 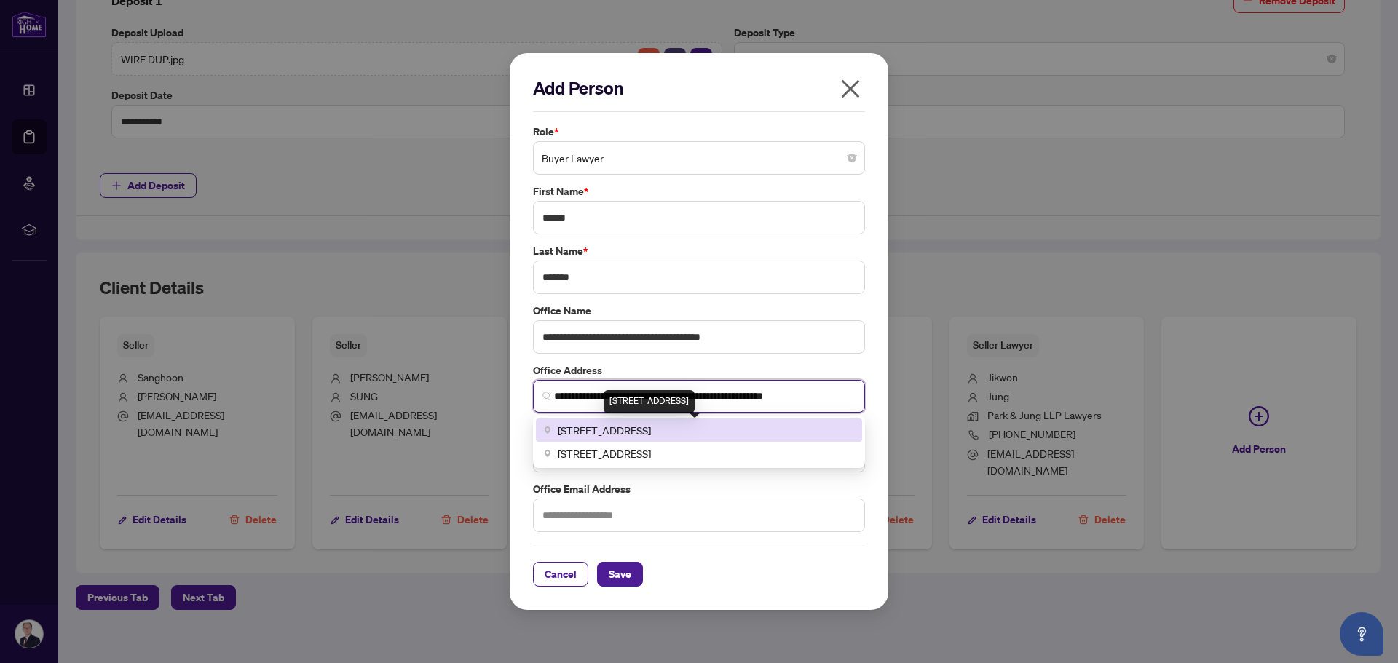 I want to click on span: Buyer Lawyer, so click(x=699, y=158).